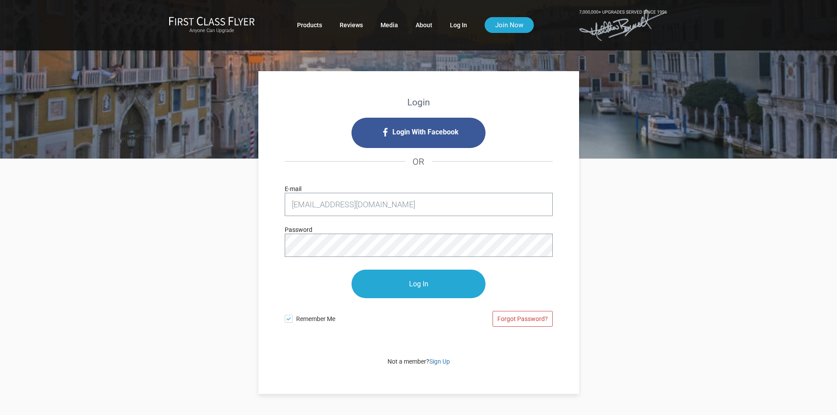  What do you see at coordinates (425, 132) in the screenshot?
I see `span: Login With Facebook` at bounding box center [425, 132].